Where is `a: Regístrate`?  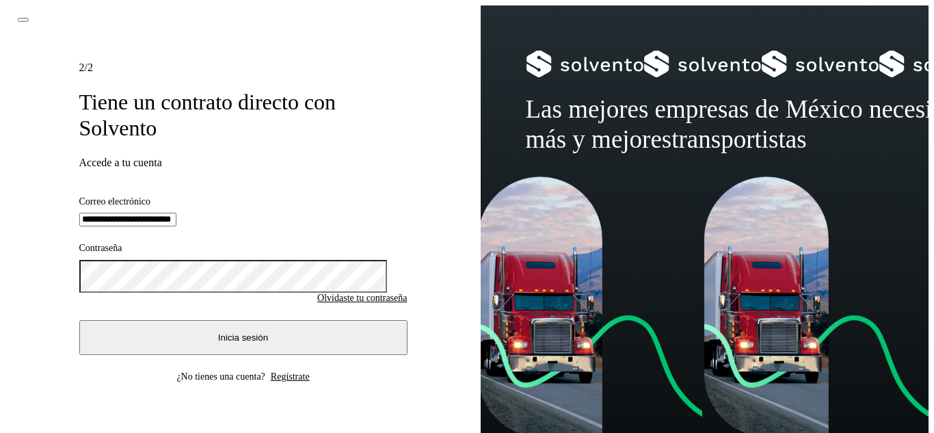
a: Regístrate is located at coordinates (290, 377).